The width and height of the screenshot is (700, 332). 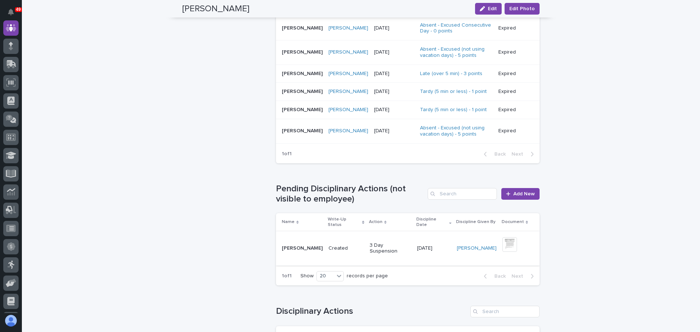 I want to click on p: Show, so click(x=307, y=276).